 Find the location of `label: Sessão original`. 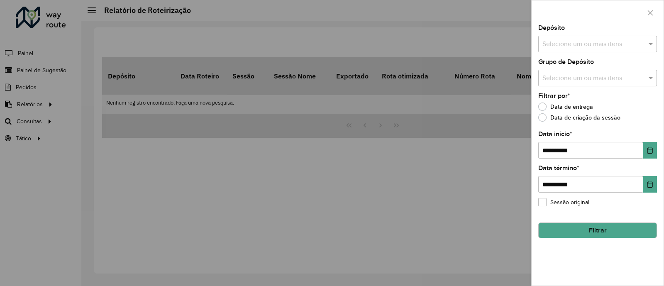

label: Sessão original is located at coordinates (564, 202).